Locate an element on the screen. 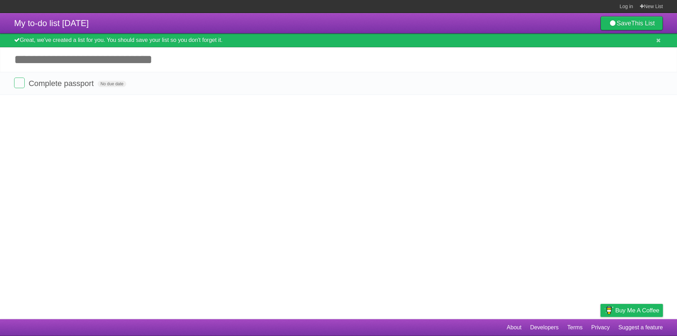 The image size is (677, 336). span: Complete passport is located at coordinates (62, 83).